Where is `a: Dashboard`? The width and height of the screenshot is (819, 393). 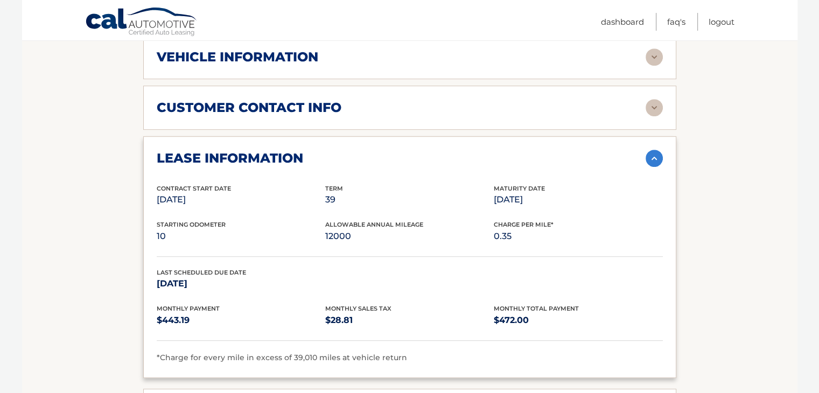 a: Dashboard is located at coordinates (622, 22).